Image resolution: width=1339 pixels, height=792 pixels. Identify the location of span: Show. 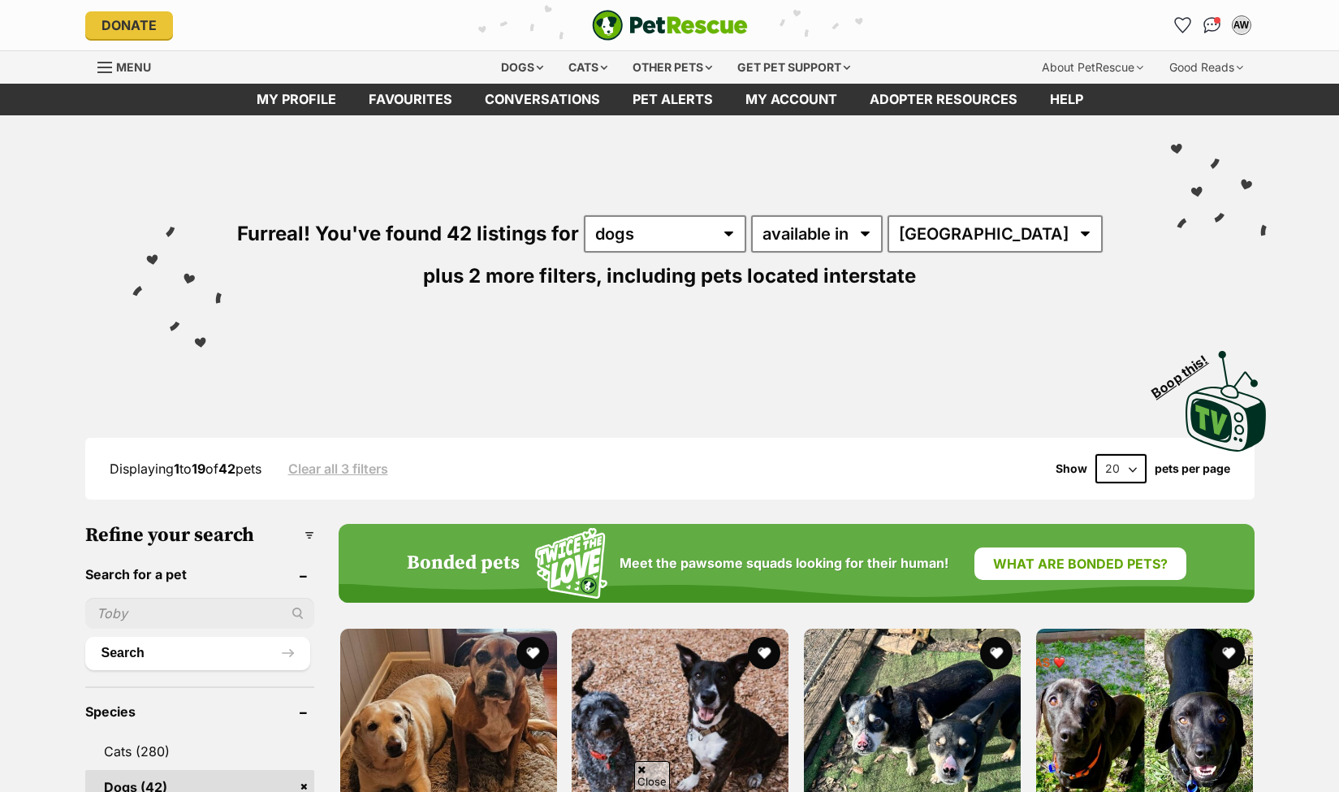
(1071, 469).